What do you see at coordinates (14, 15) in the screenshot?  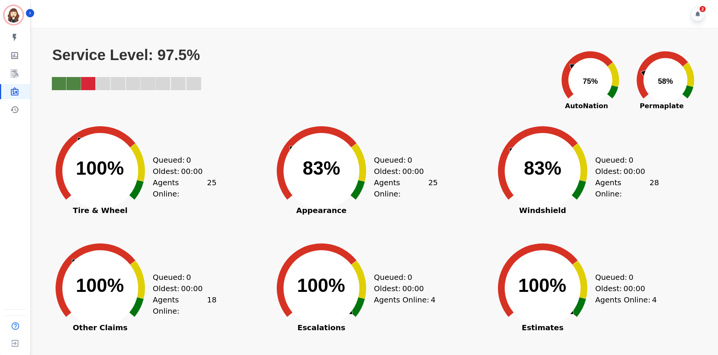 I see `img: Bordered avatar` at bounding box center [14, 15].